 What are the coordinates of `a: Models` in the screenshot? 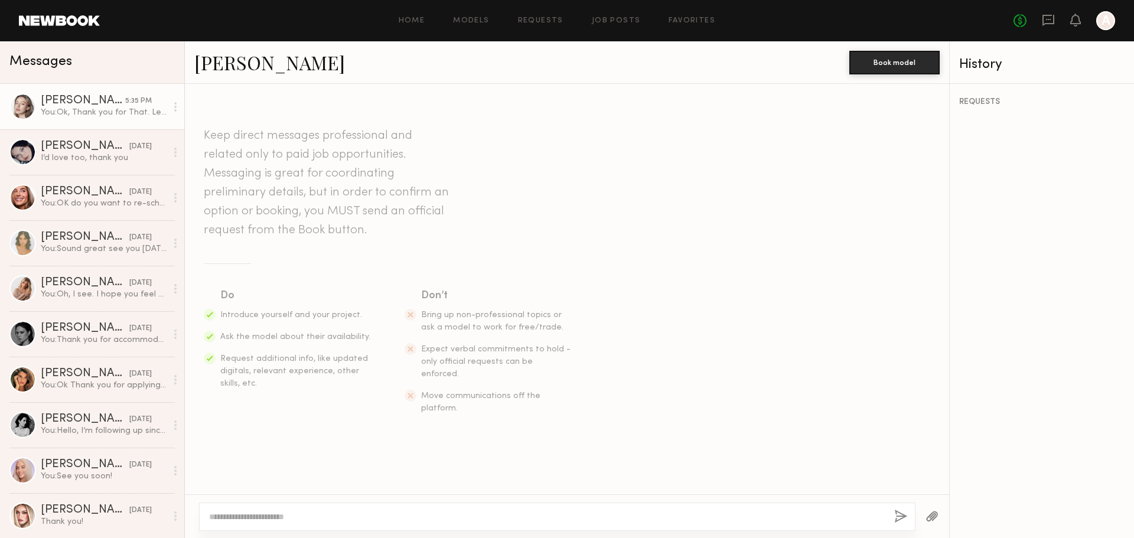 It's located at (471, 21).